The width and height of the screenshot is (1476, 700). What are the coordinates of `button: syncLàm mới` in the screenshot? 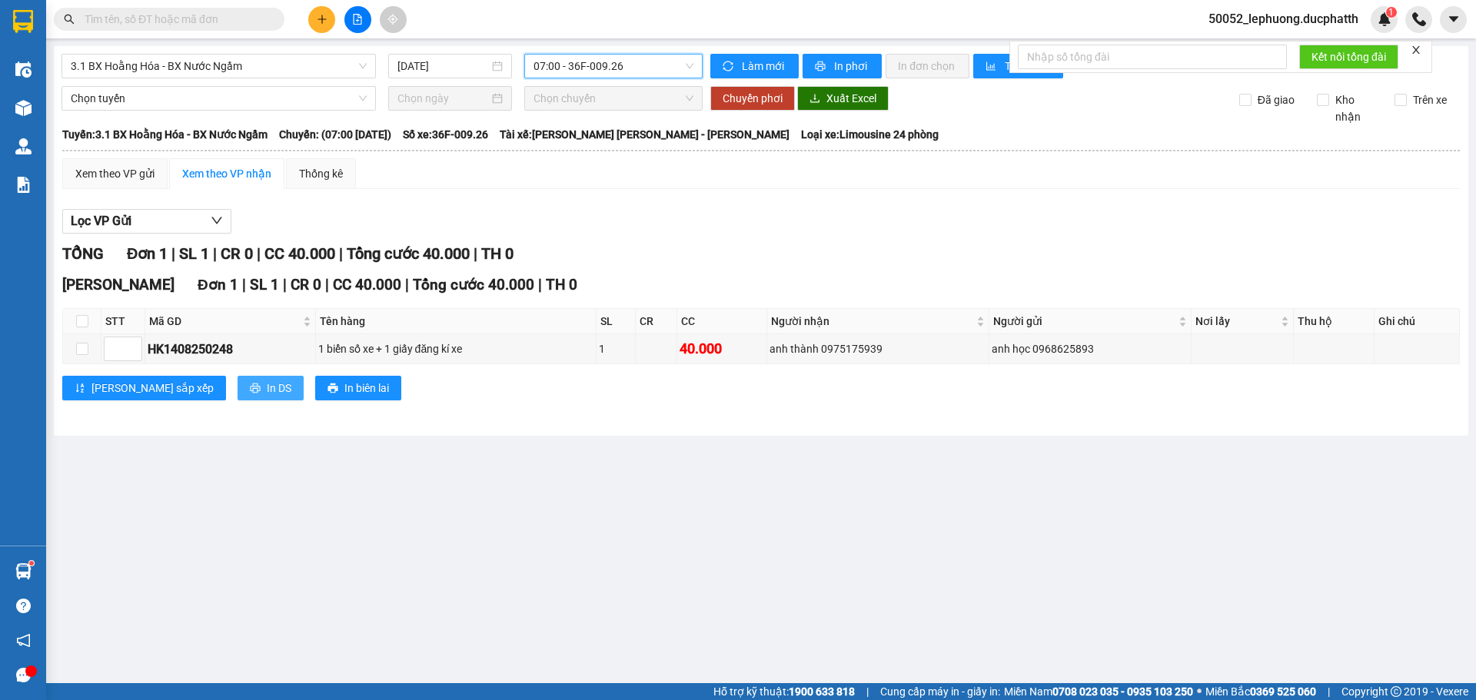 It's located at (754, 66).